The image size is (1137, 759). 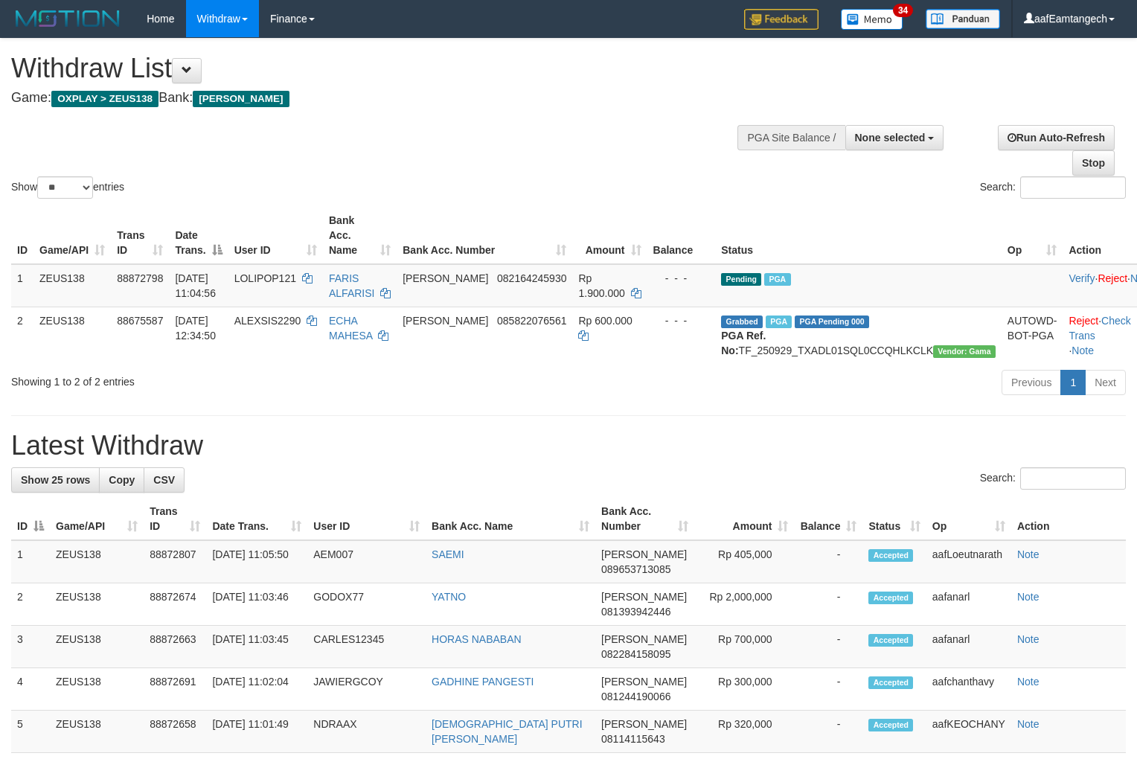 I want to click on a: Run Auto-Refresh, so click(x=1056, y=138).